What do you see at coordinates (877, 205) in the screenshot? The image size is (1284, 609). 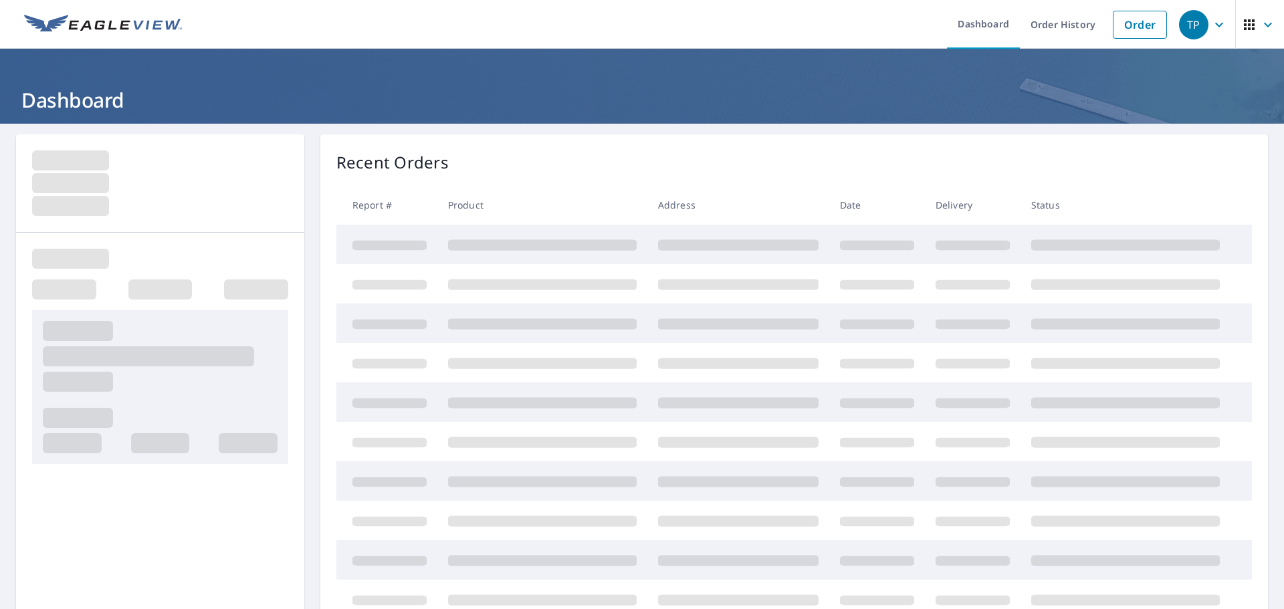 I see `th: Date` at bounding box center [877, 205].